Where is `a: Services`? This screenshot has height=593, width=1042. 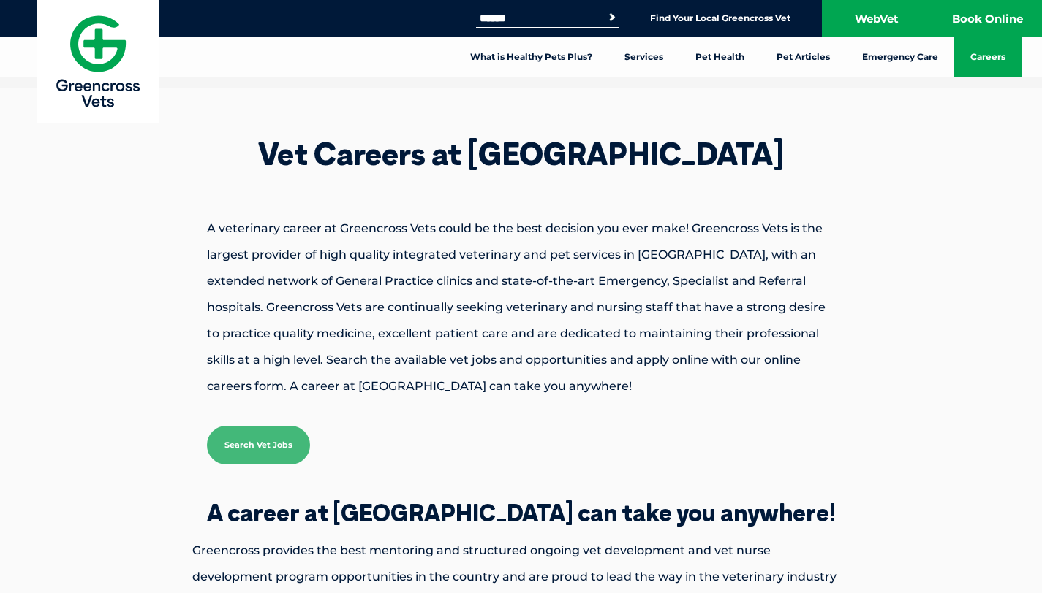
a: Services is located at coordinates (643, 57).